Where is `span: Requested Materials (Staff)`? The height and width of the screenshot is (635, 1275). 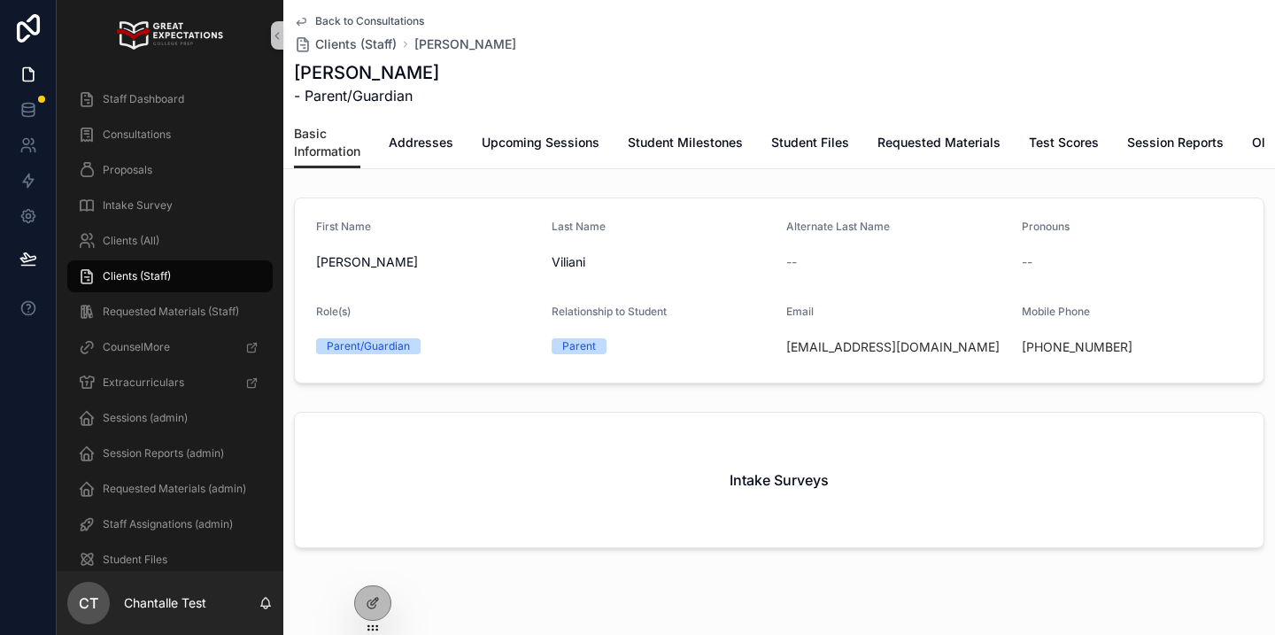 span: Requested Materials (Staff) is located at coordinates (171, 312).